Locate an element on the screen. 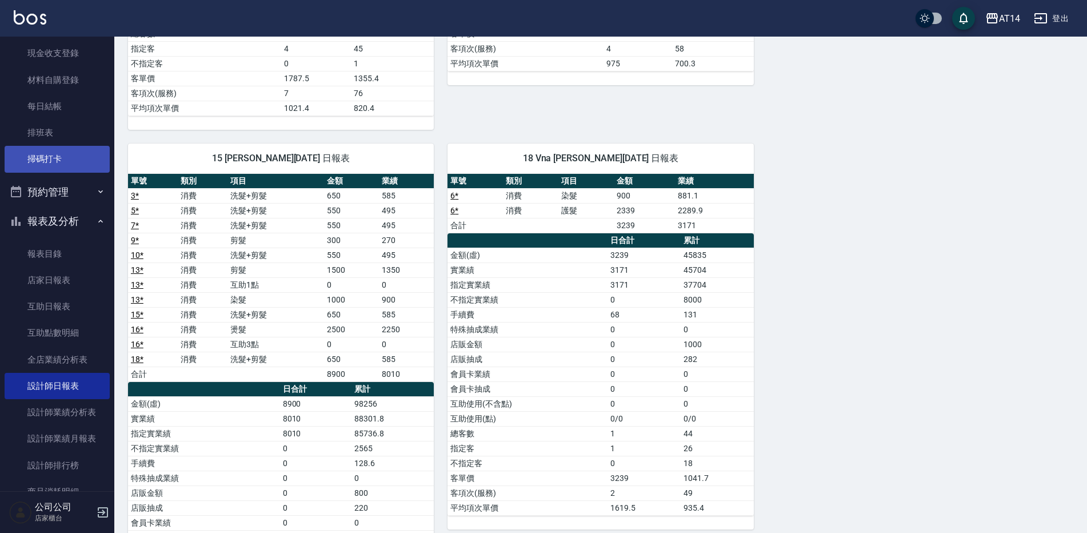 This screenshot has height=533, width=1087. td: 650 is located at coordinates (351, 195).